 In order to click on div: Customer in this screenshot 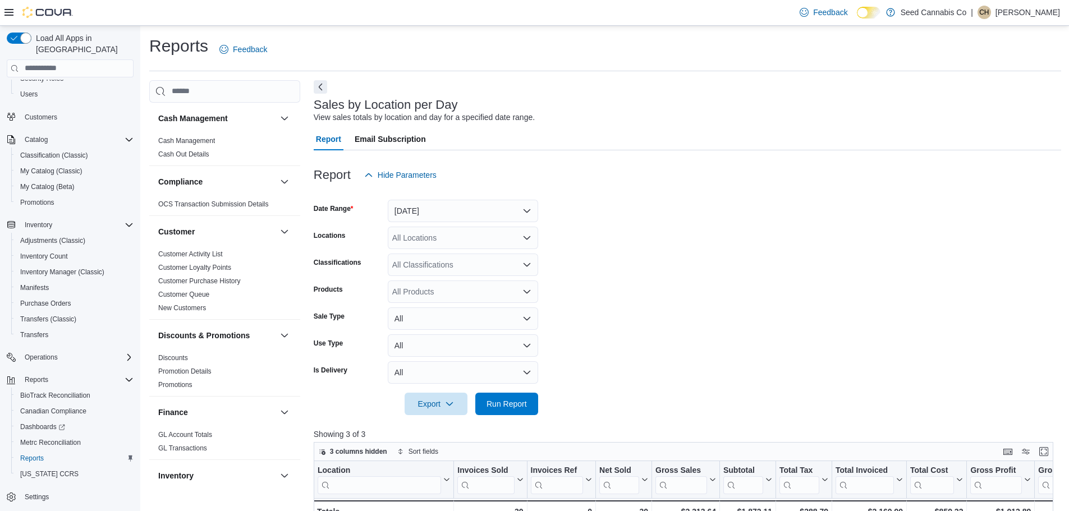, I will do `click(225, 283)`.